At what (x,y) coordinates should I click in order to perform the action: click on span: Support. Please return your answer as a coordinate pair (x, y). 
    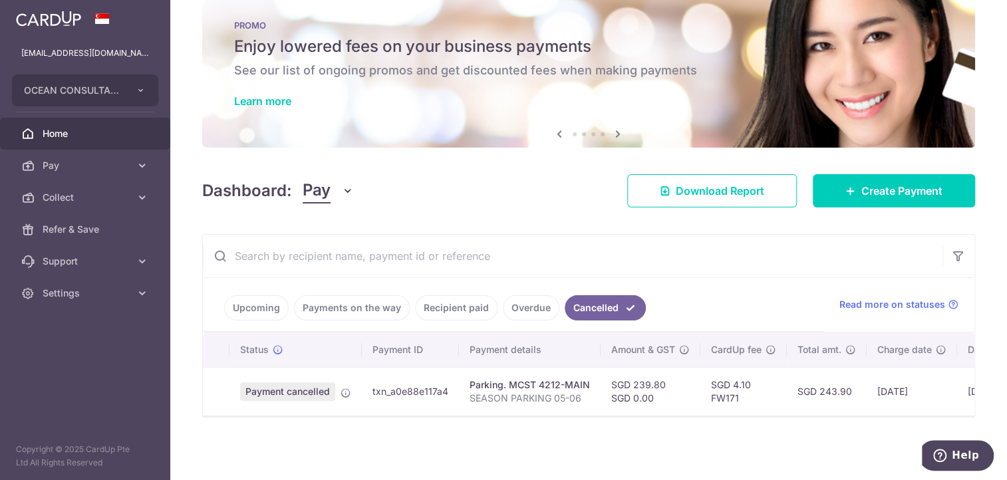
    Looking at the image, I should click on (86, 261).